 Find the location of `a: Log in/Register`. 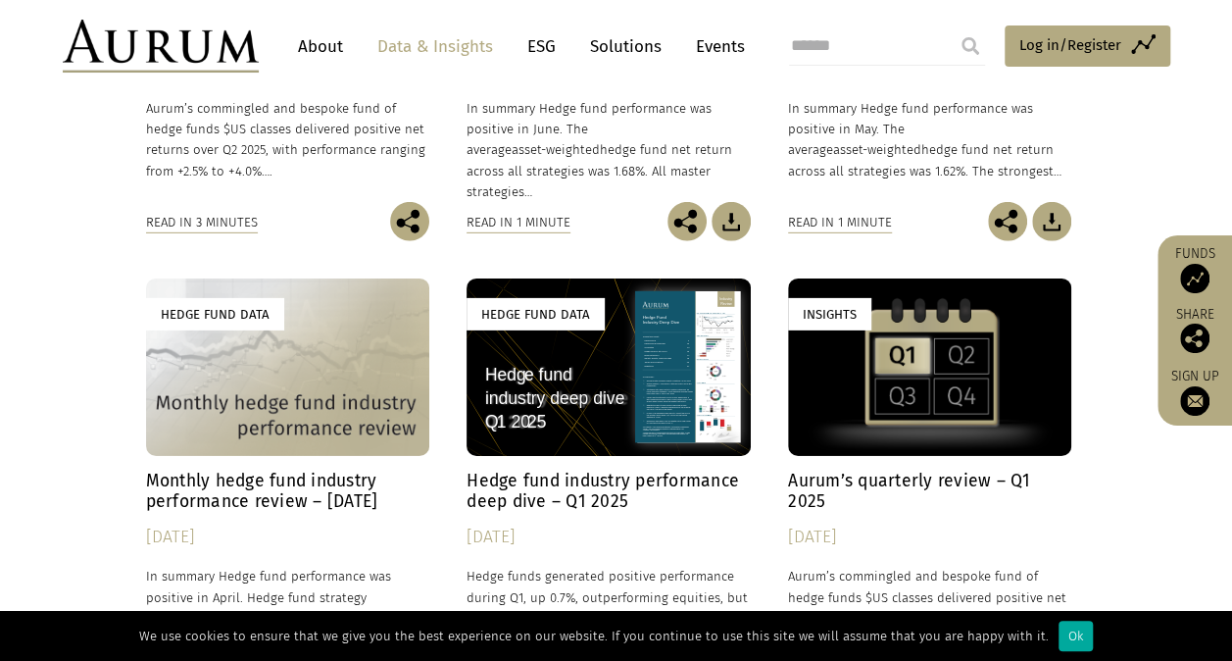

a: Log in/Register is located at coordinates (1087, 46).